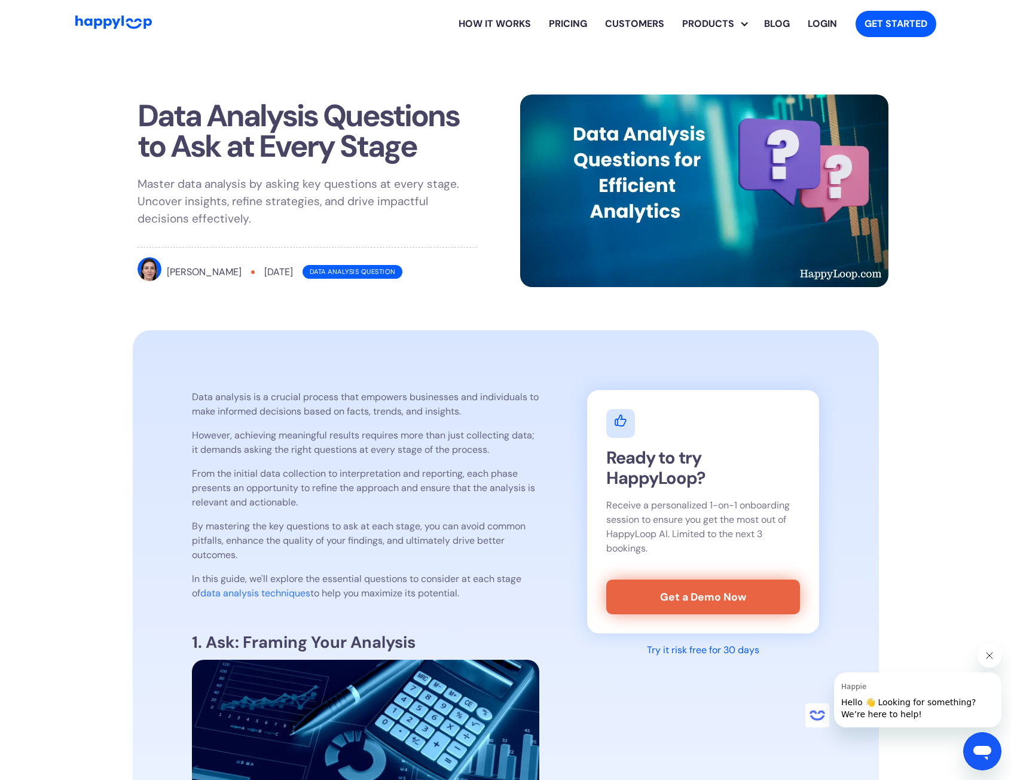 This screenshot has width=1011, height=780. What do you see at coordinates (703, 597) in the screenshot?
I see `a: Get a Demo Now` at bounding box center [703, 597].